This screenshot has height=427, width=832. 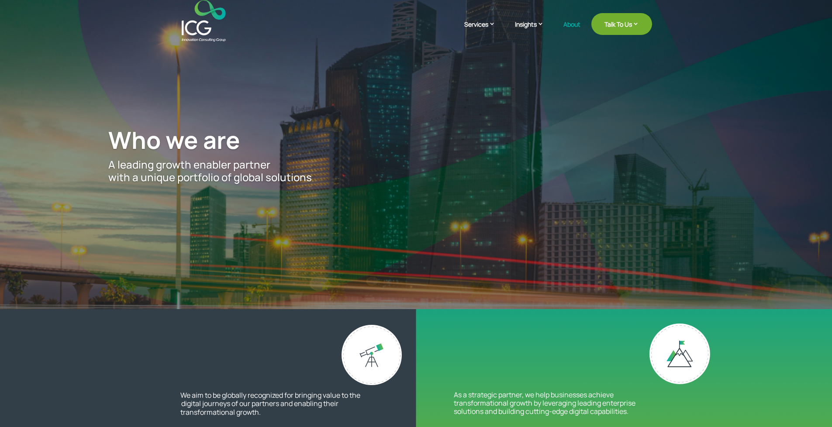 What do you see at coordinates (679, 354) in the screenshot?
I see `img: our mission - ICG` at bounding box center [679, 354].